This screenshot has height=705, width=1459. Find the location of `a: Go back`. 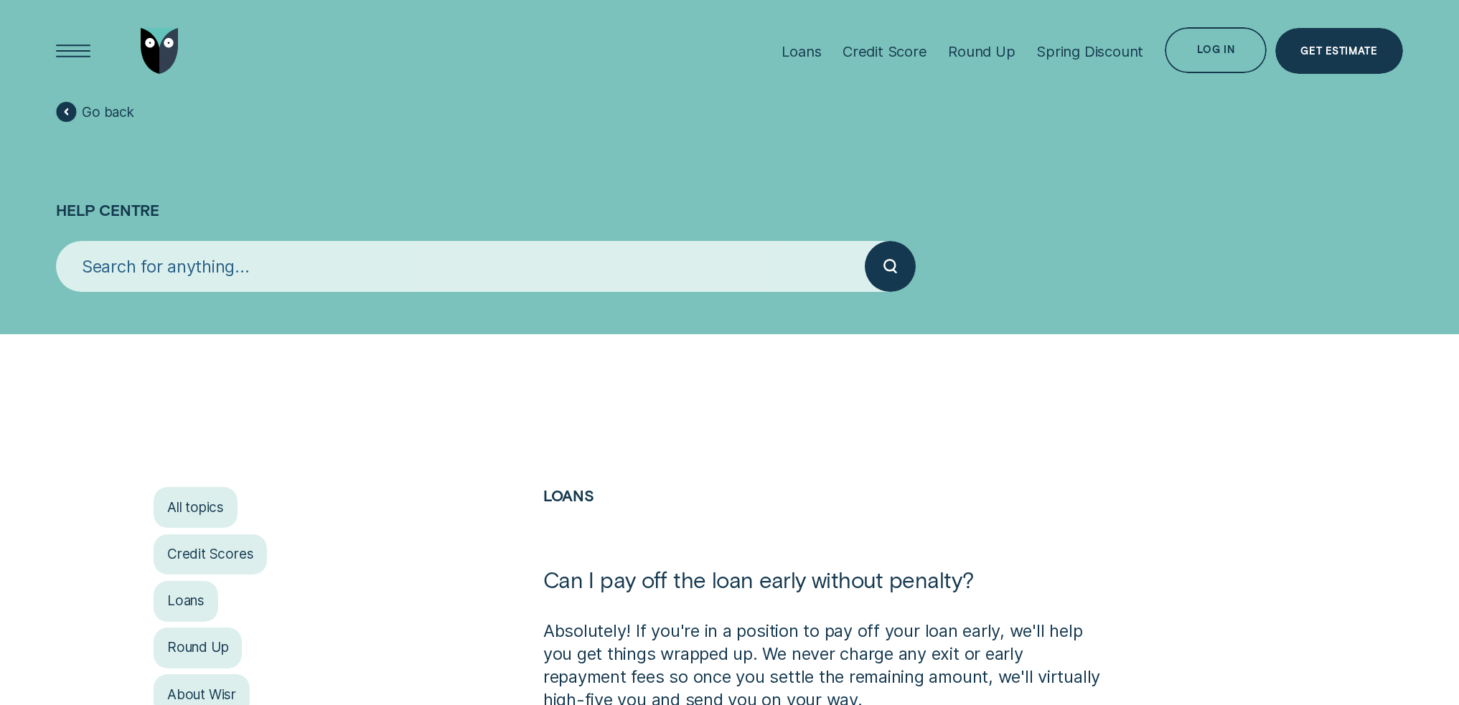

a: Go back is located at coordinates (95, 112).